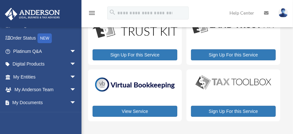 Image resolution: width=293 pixels, height=134 pixels. I want to click on a: My Documentsarrow_drop_down, so click(45, 103).